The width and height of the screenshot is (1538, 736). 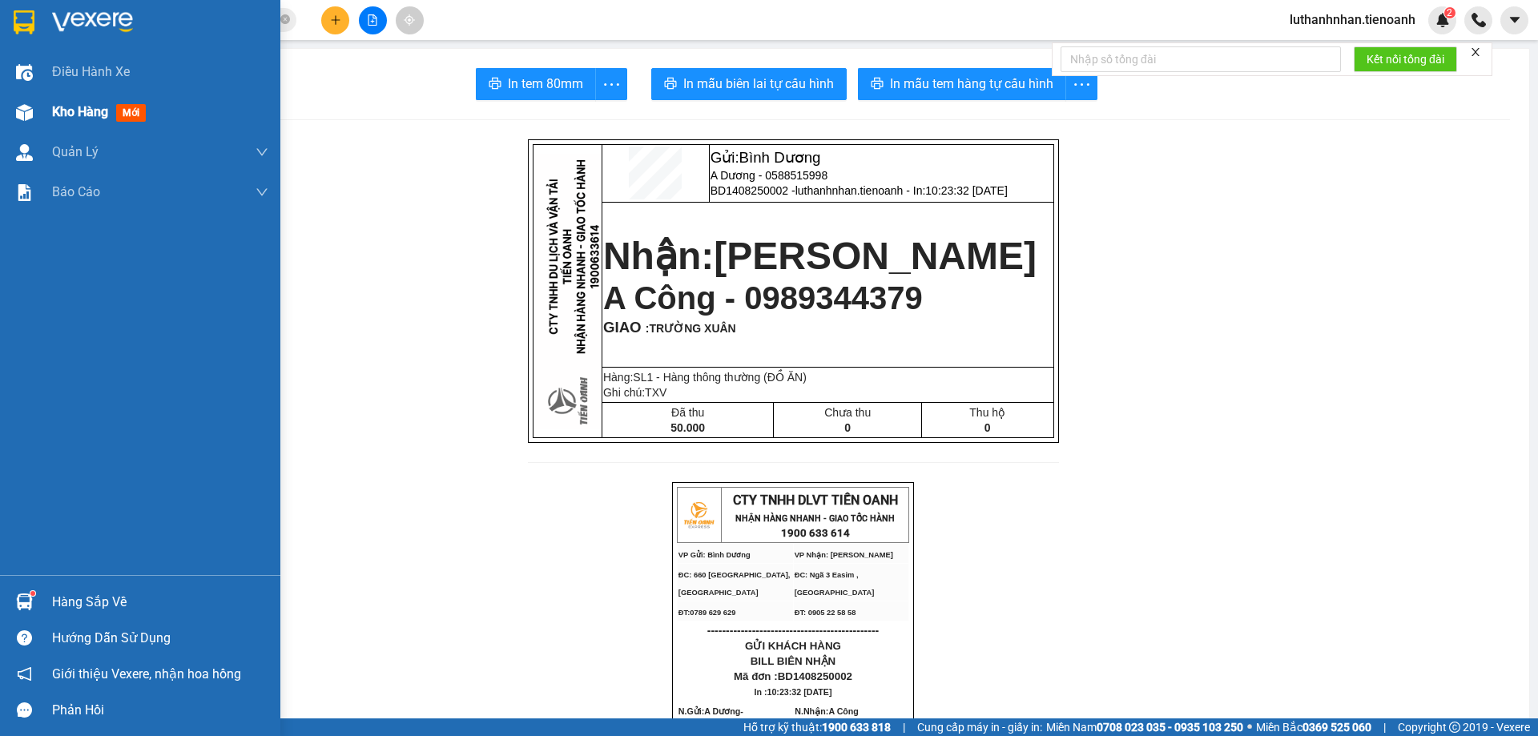 What do you see at coordinates (719, 720) in the screenshot?
I see `span: N.Gửi:` at bounding box center [719, 720].